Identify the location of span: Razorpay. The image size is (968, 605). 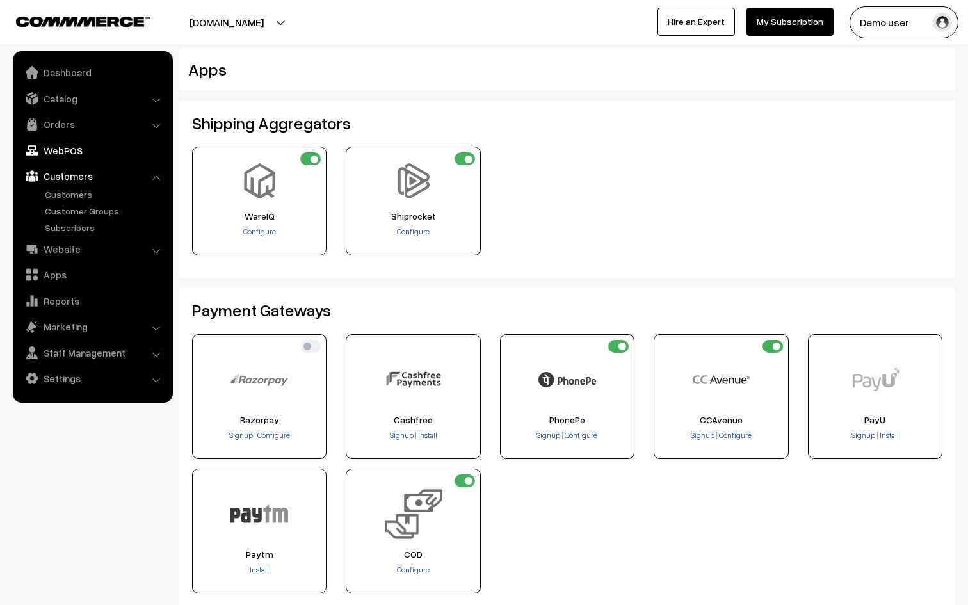
(259, 420).